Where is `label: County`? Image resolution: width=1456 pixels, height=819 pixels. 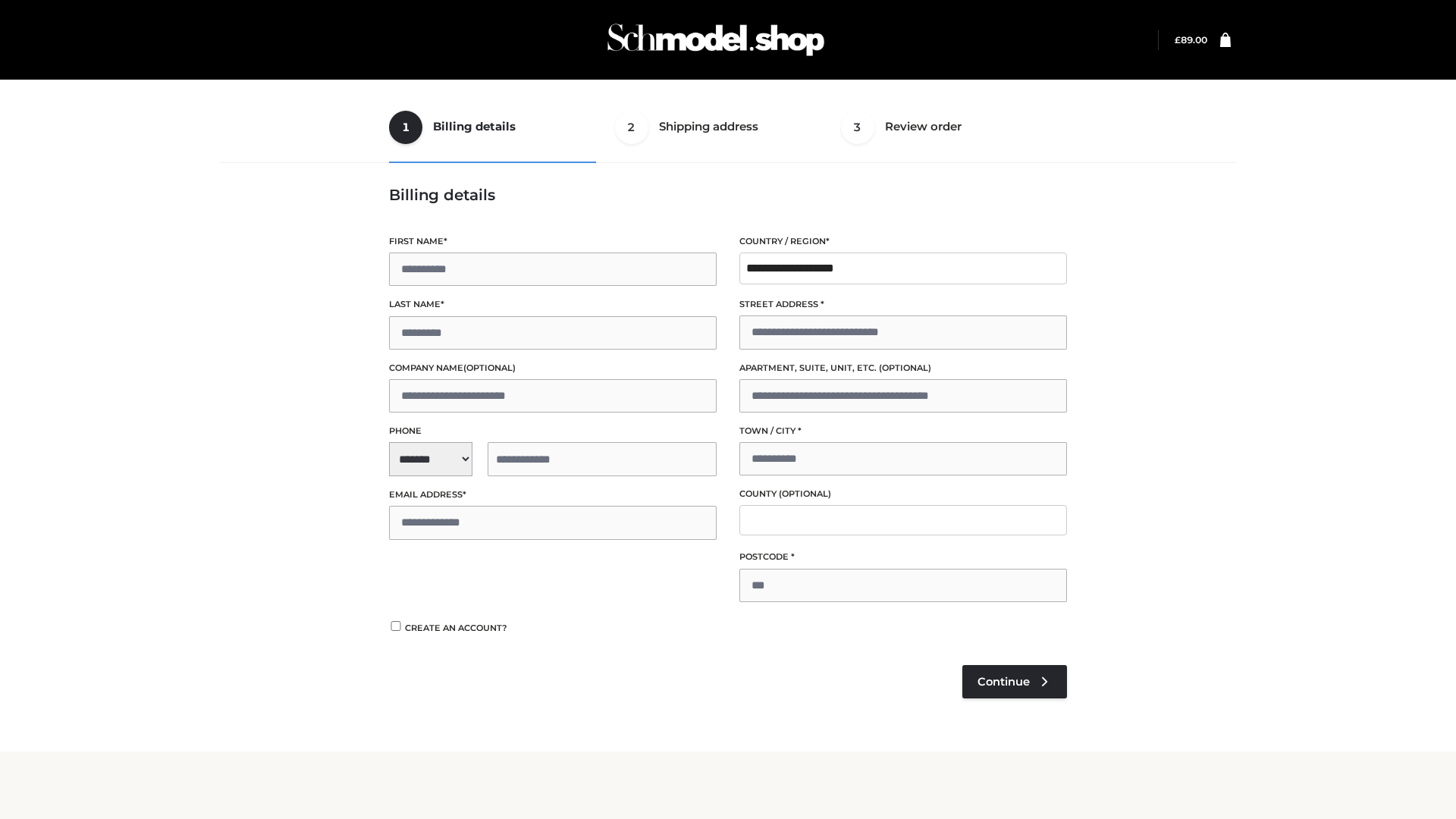
label: County is located at coordinates (903, 494).